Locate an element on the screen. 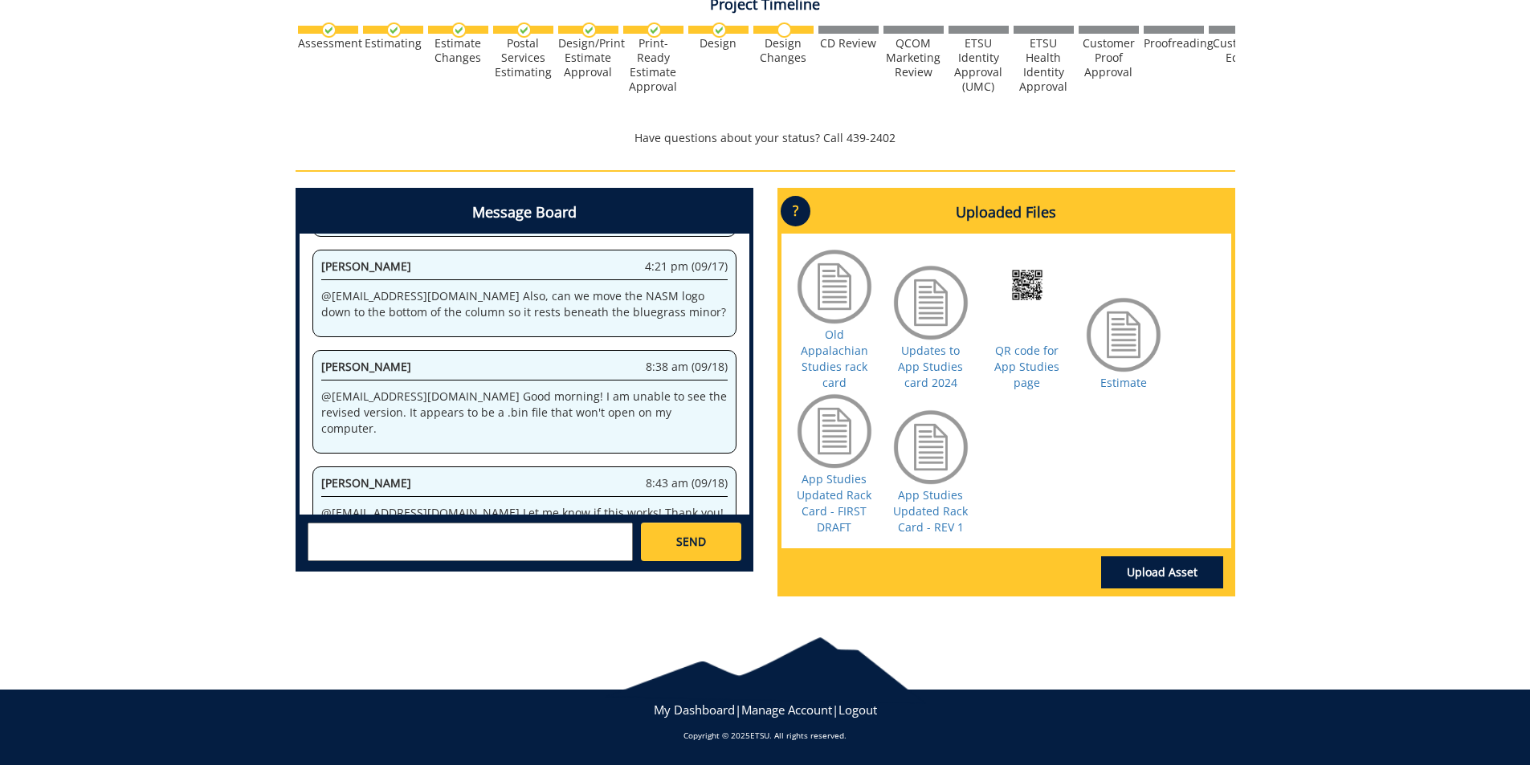  a: ETSU is located at coordinates (760, 736).